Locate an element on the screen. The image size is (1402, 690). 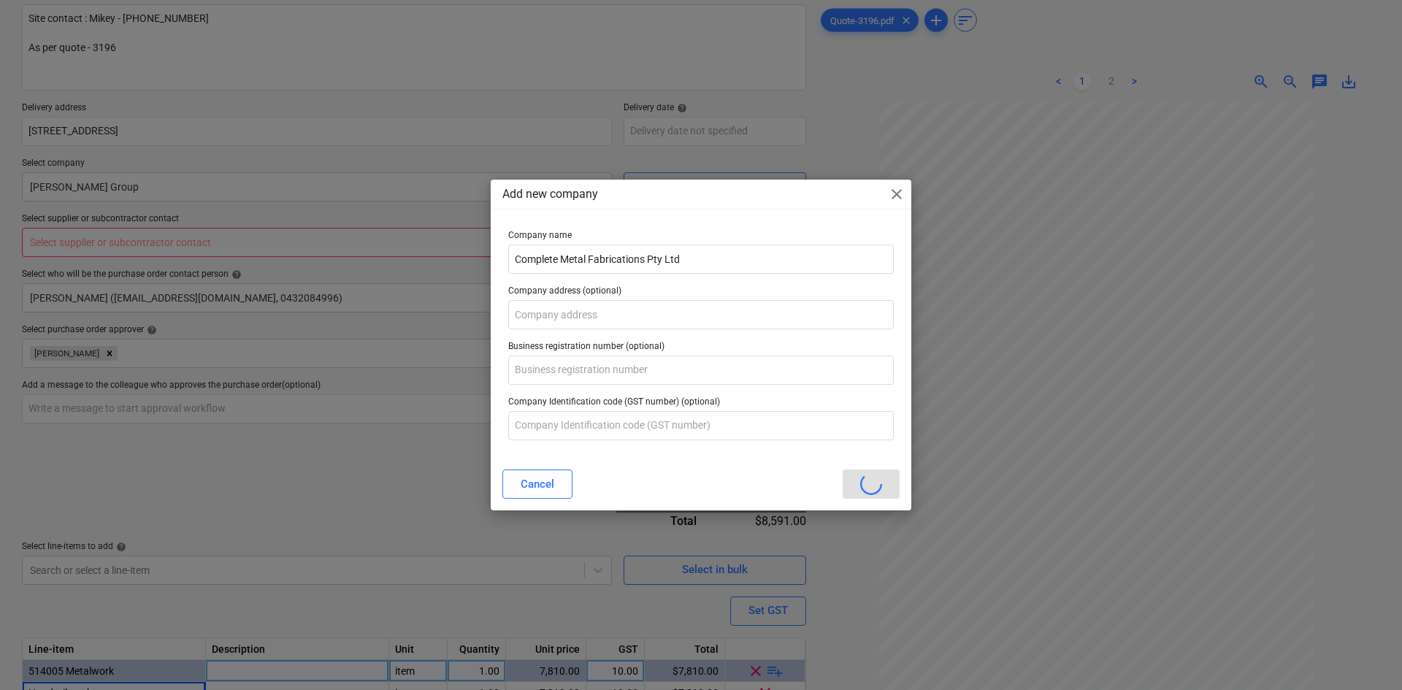
p: Business registration number (optional) is located at coordinates (701, 348).